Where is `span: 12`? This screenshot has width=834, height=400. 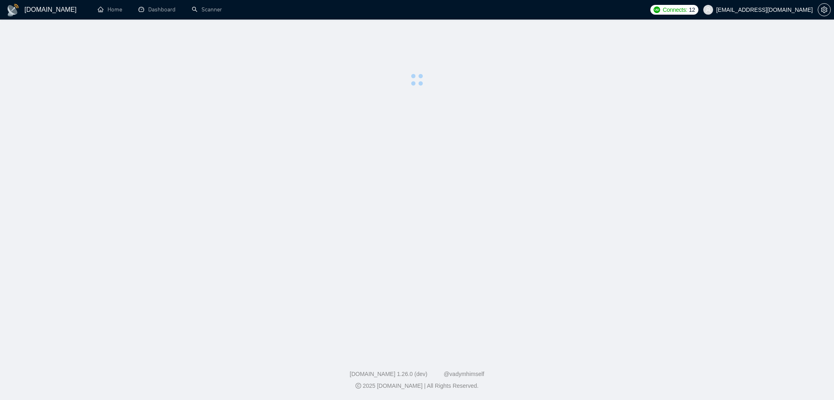 span: 12 is located at coordinates (692, 10).